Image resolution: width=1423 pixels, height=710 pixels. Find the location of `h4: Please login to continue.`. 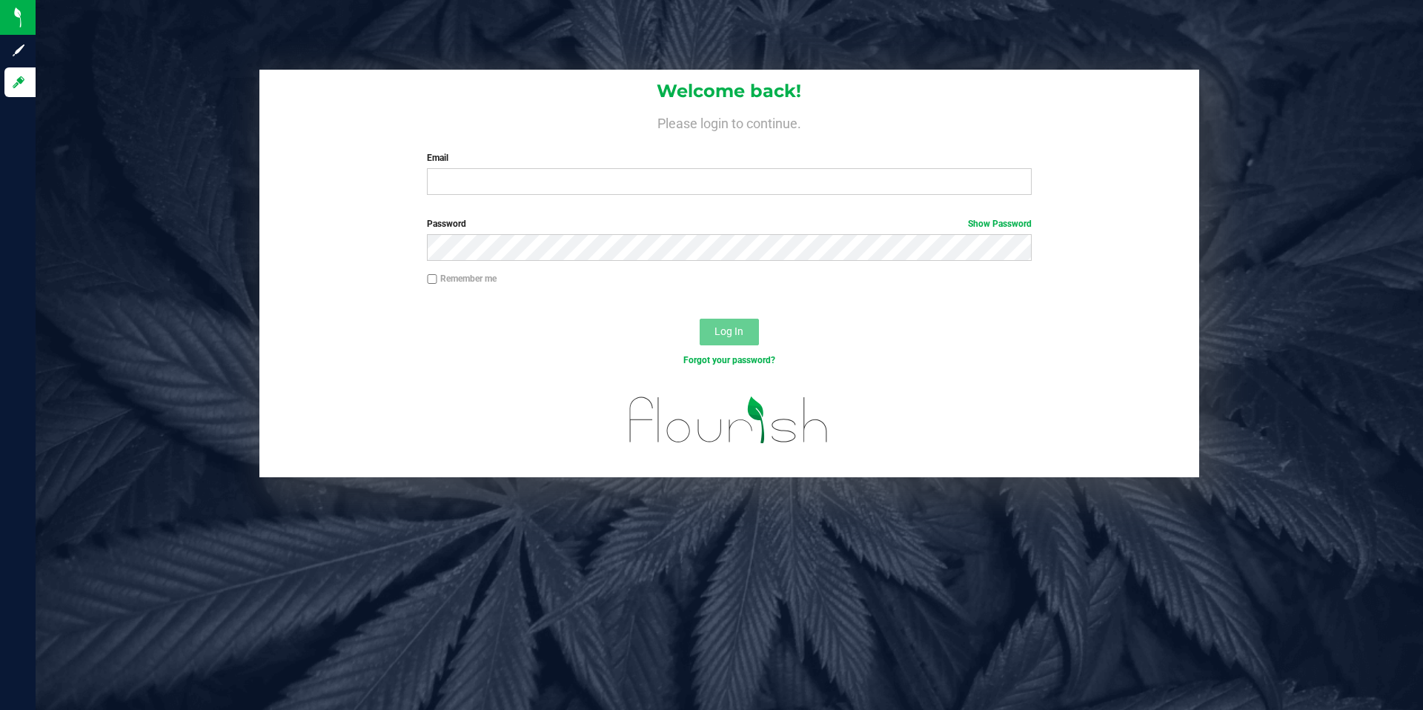

h4: Please login to continue. is located at coordinates (729, 122).